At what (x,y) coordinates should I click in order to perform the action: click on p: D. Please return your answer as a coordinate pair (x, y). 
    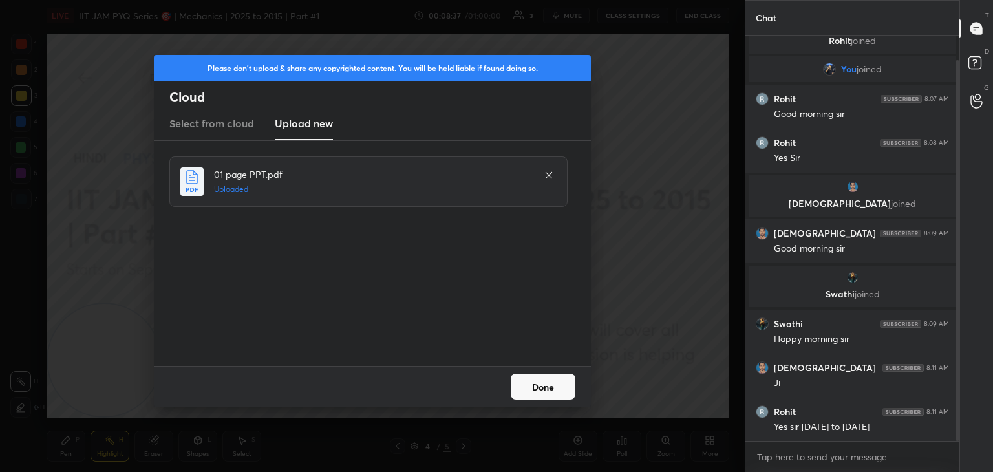
    Looking at the image, I should click on (987, 51).